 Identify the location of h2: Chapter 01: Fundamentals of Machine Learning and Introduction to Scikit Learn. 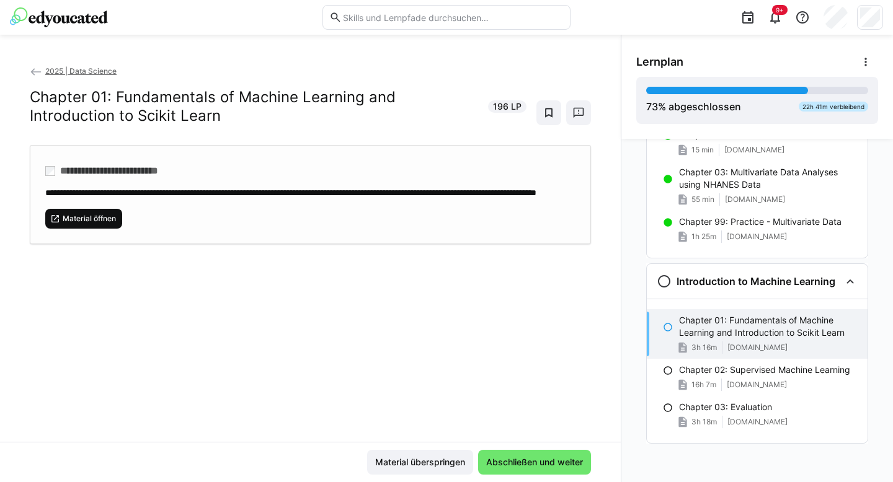
(255, 107).